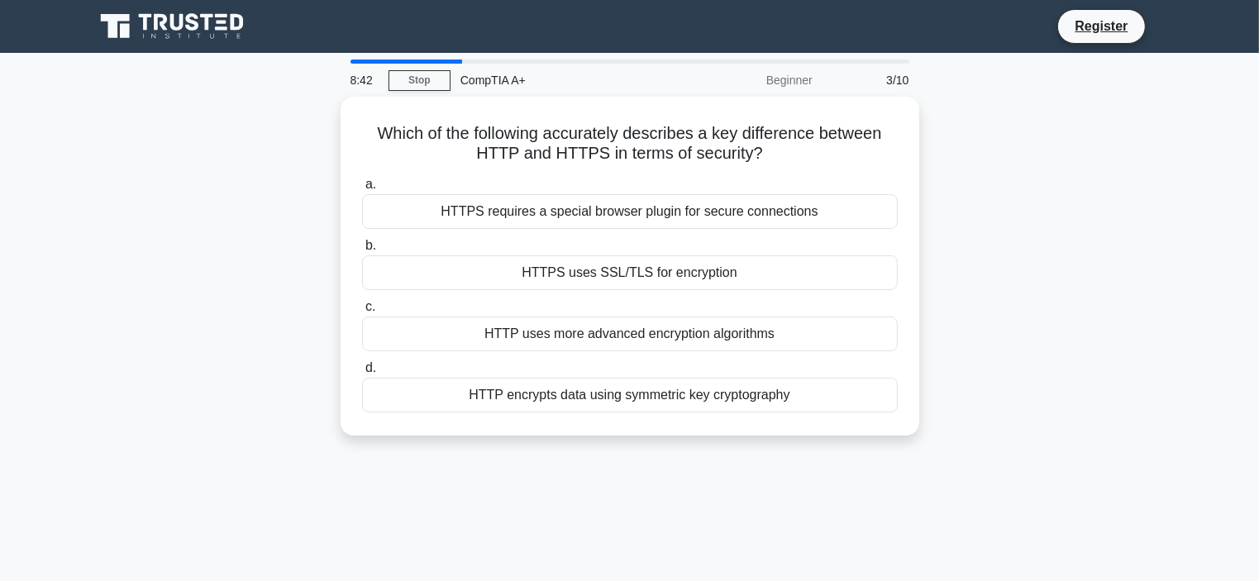 The height and width of the screenshot is (581, 1259). What do you see at coordinates (630, 273) in the screenshot?
I see `div: HTTPS uses SSL/TLS for encryption` at bounding box center [630, 273].